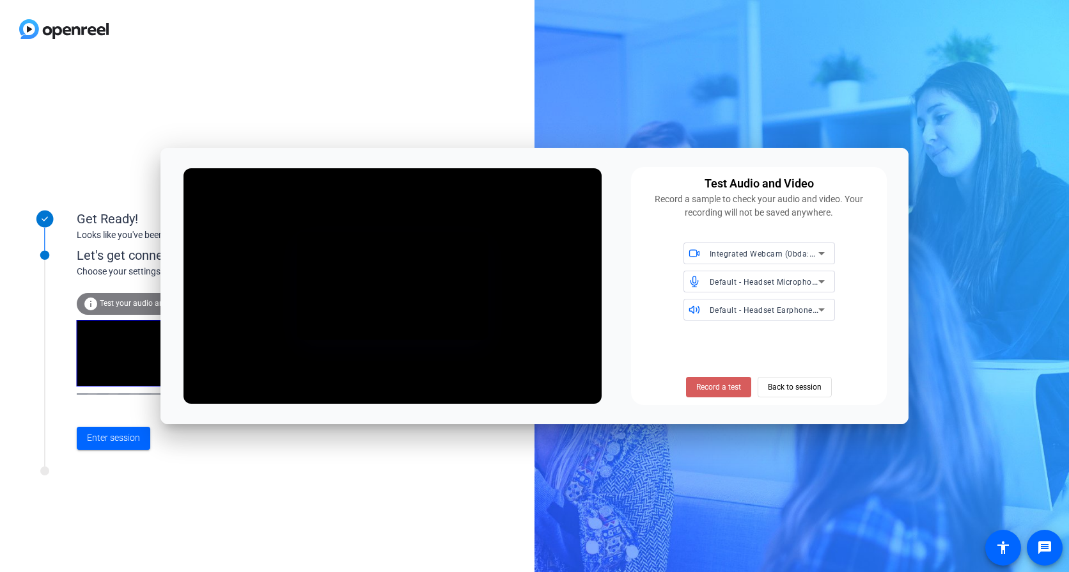  I want to click on span: Default - Headset Earphone (Poly Blackwire 3310 Series), so click(815, 310).